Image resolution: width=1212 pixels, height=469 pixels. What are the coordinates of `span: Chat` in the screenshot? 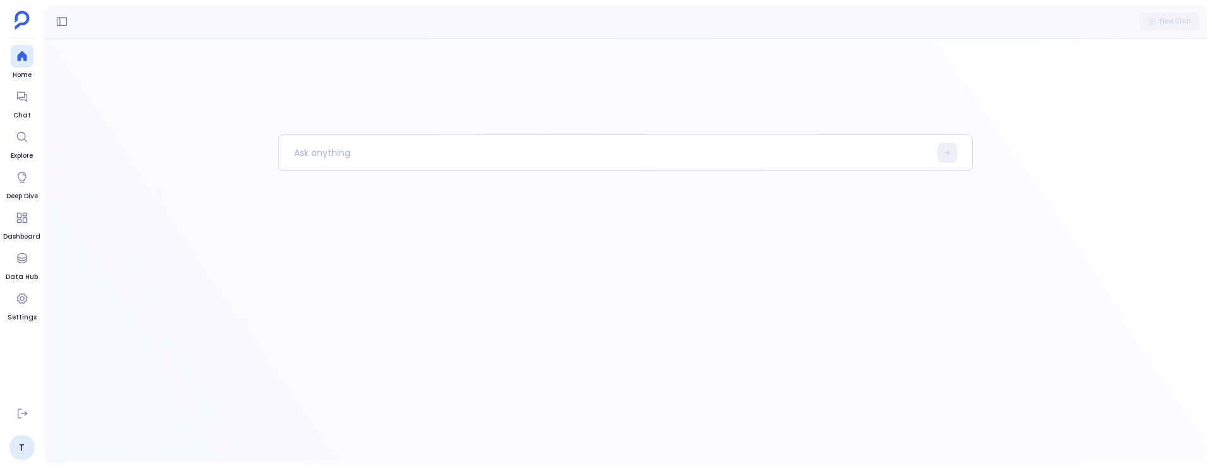 It's located at (22, 115).